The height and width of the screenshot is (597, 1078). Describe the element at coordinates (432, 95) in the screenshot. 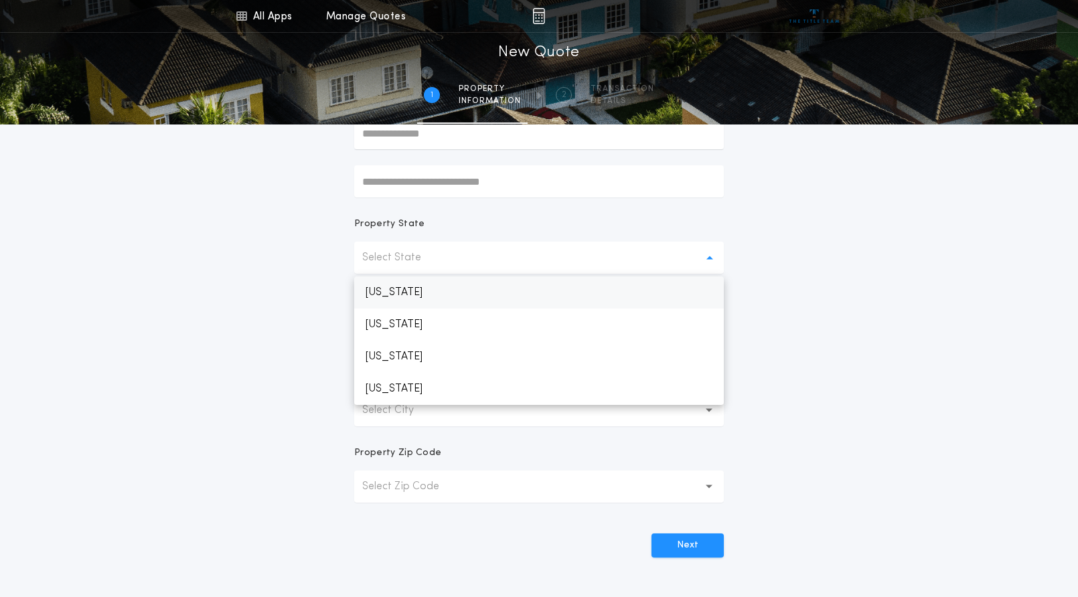

I see `h2: 1` at that location.